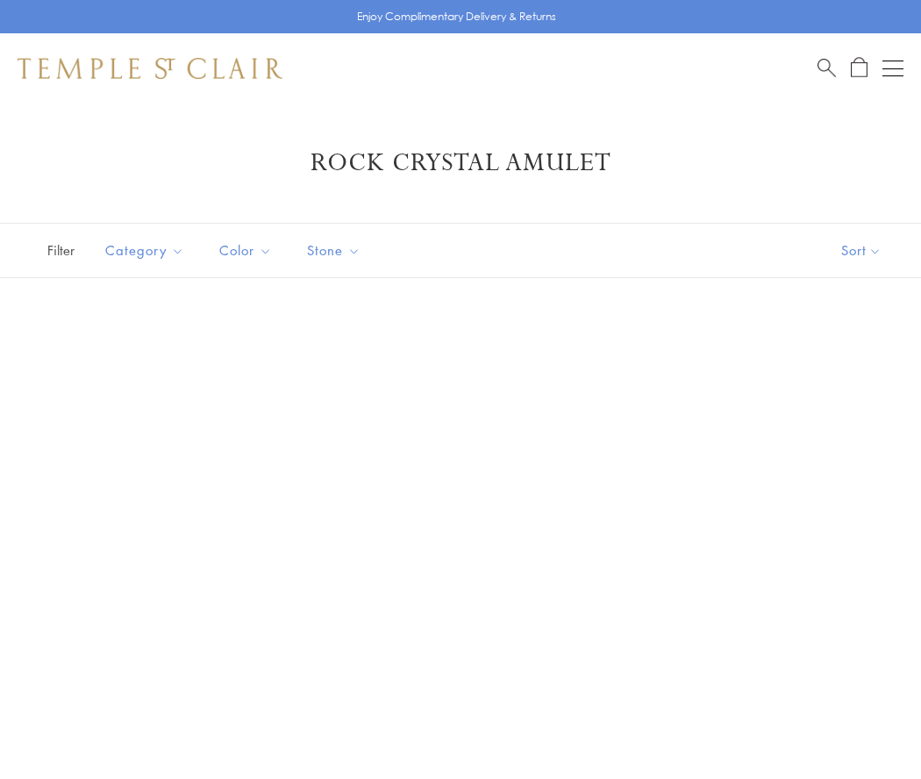 Image resolution: width=921 pixels, height=779 pixels. Describe the element at coordinates (336, 250) in the screenshot. I see `span: Stone` at that location.